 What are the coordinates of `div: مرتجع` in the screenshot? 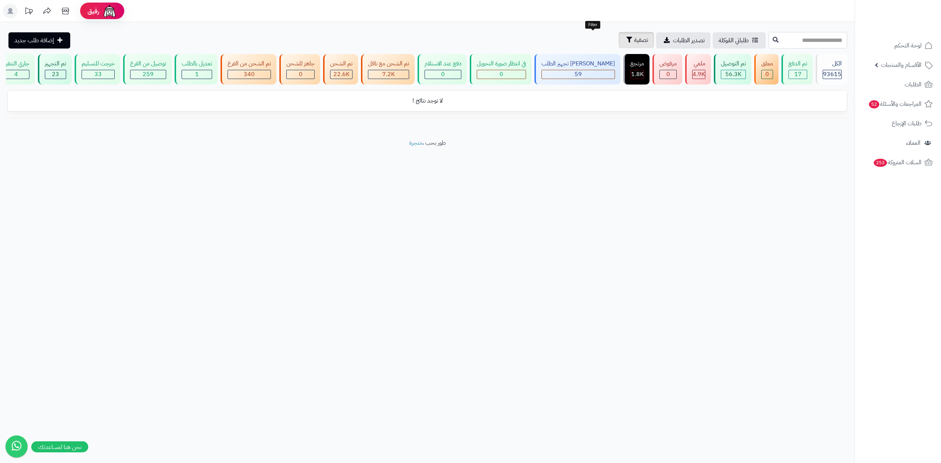 It's located at (637, 64).